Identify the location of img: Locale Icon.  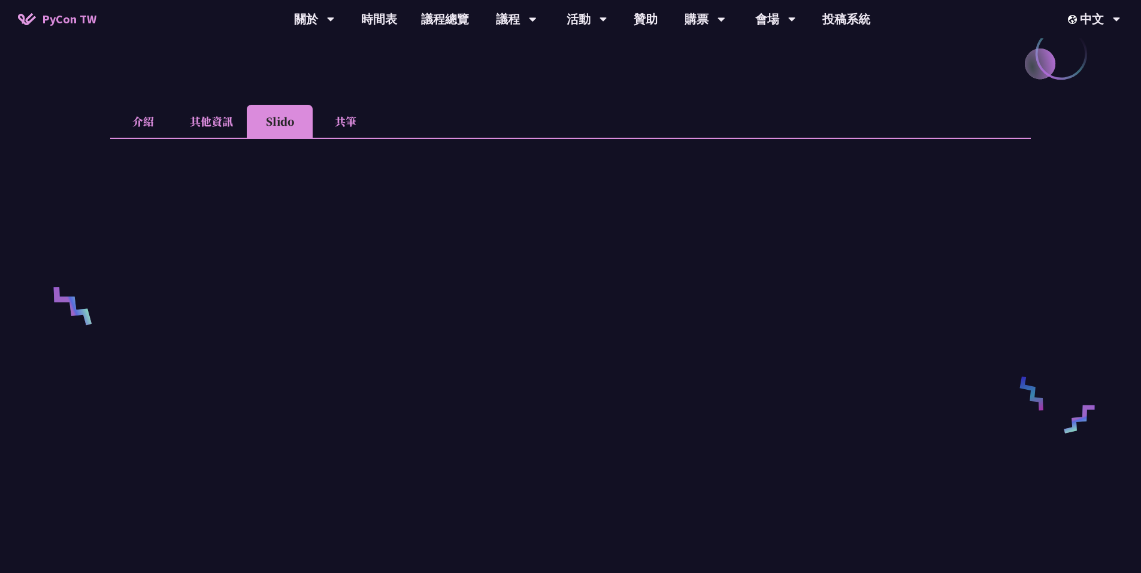
(1074, 19).